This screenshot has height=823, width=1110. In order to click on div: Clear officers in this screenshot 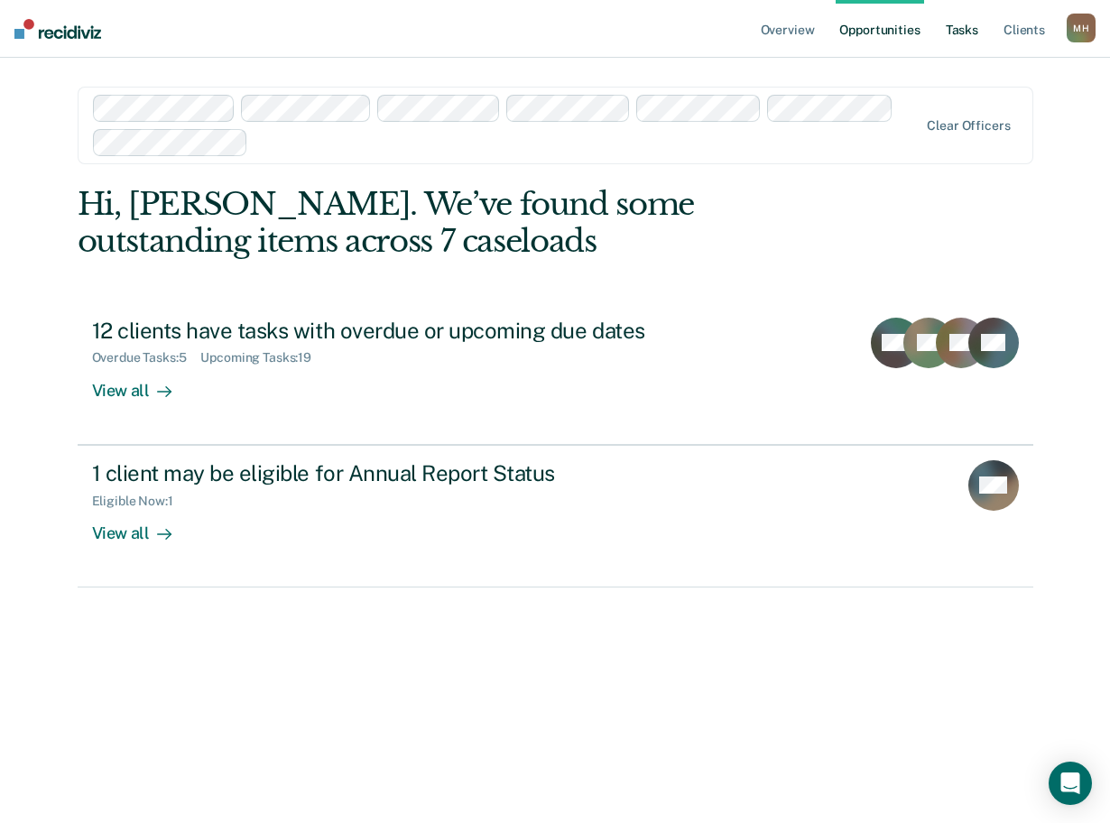, I will do `click(968, 125)`.